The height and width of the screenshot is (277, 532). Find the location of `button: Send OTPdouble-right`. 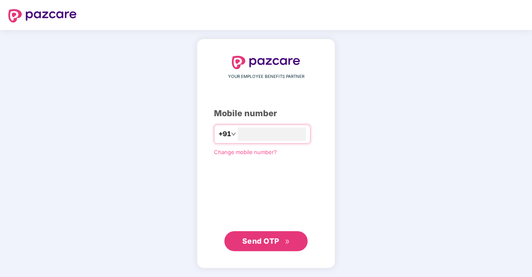

button: Send OTPdouble-right is located at coordinates (266, 241).